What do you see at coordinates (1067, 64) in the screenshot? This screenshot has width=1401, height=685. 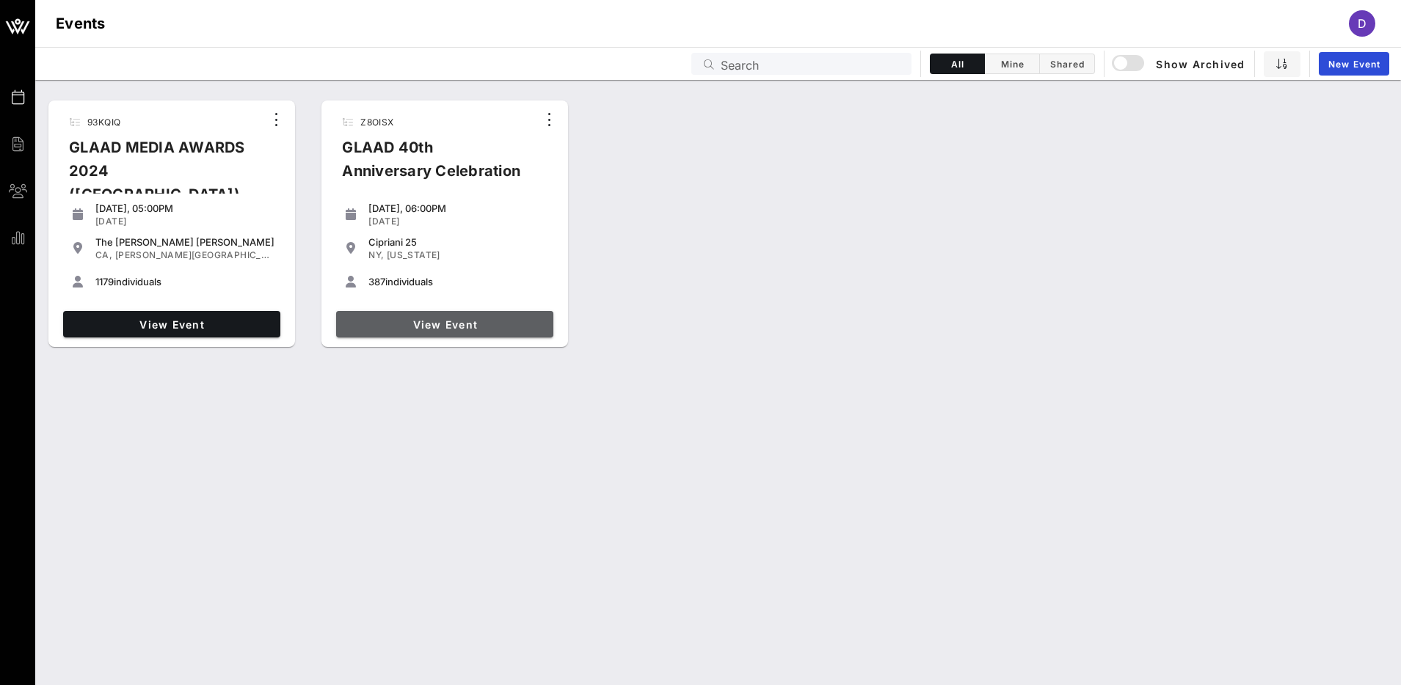 I see `button: Shared` at bounding box center [1067, 64].